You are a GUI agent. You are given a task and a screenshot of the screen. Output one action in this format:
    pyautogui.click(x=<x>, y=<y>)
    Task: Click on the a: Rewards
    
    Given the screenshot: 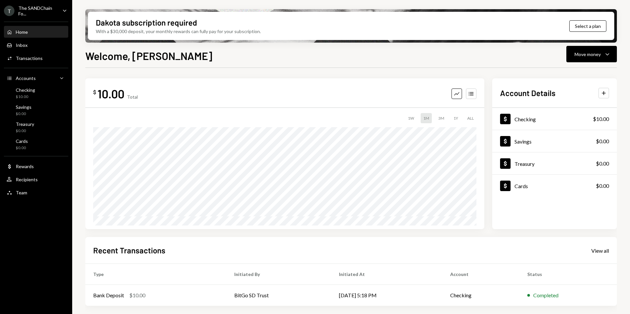 What is the action you would take?
    pyautogui.click(x=36, y=166)
    